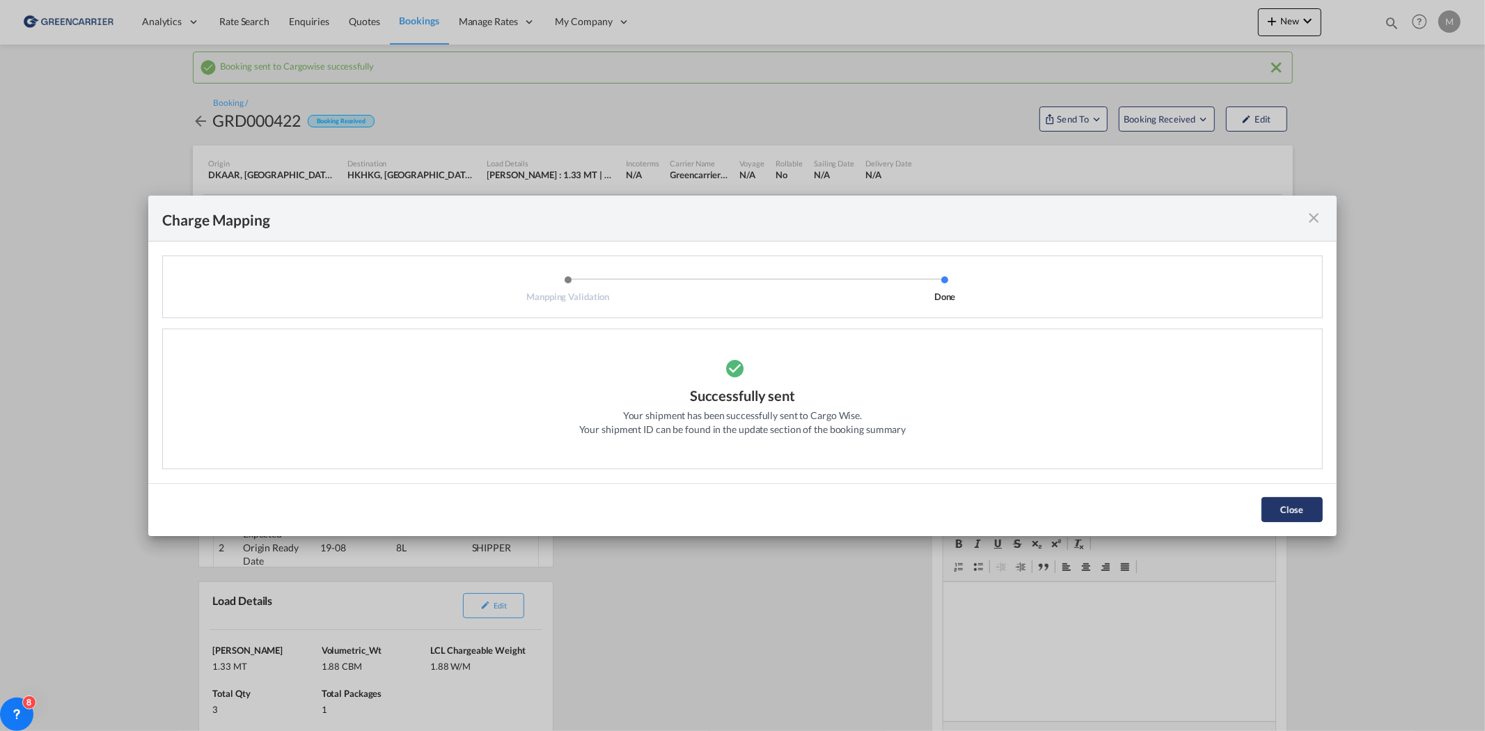  What do you see at coordinates (944, 289) in the screenshot?
I see `li: Done` at bounding box center [944, 289].